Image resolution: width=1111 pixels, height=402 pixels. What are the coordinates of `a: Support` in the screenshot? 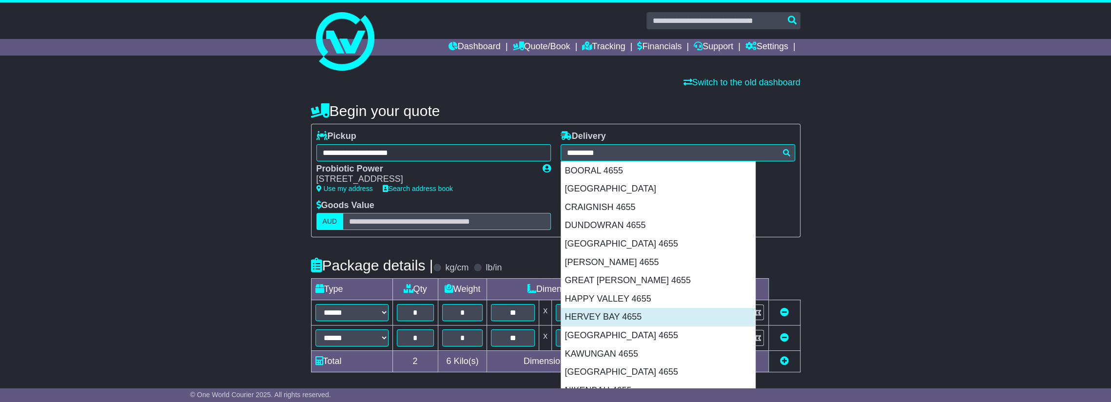 It's located at (713, 47).